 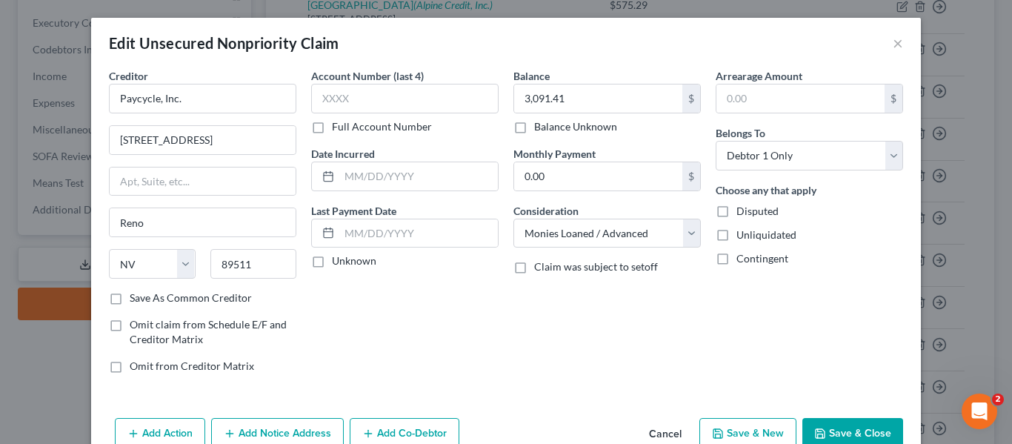 I want to click on input: Enter city..., so click(x=202, y=222).